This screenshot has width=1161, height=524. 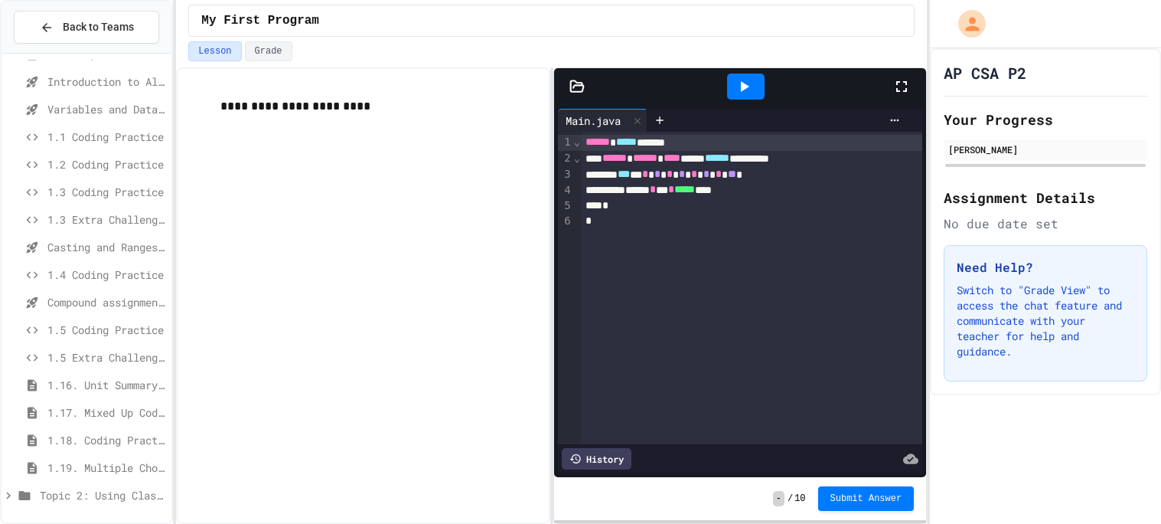 I want to click on span: 1.19. Multiple Choice Exercises for Unit 1a (1.1-1.6), so click(x=106, y=467).